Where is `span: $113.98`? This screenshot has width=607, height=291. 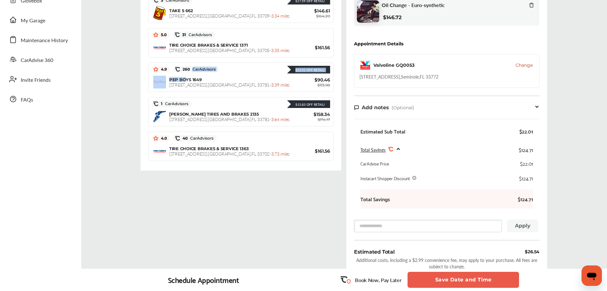 span: $113.98 is located at coordinates (324, 85).